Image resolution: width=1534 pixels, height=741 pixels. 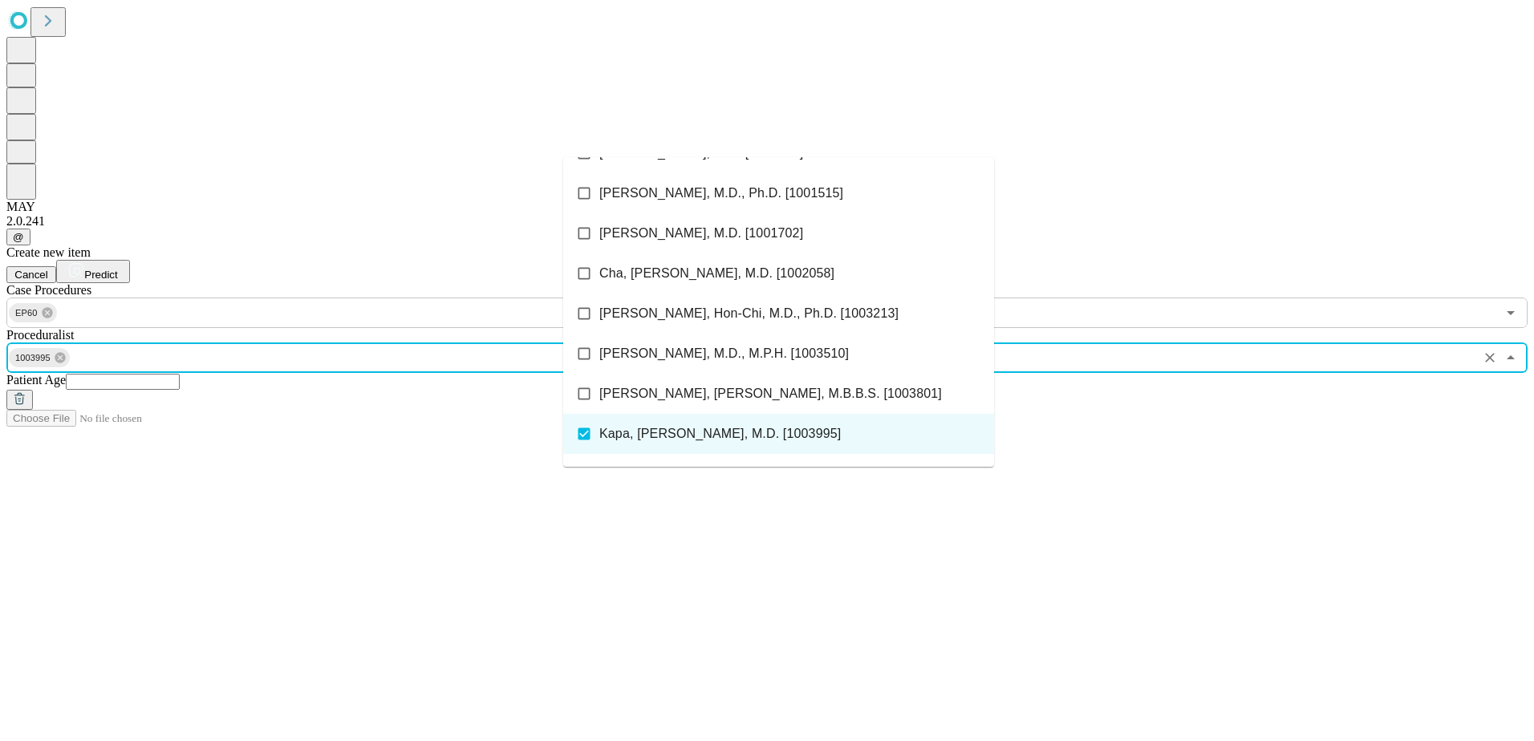 What do you see at coordinates (39, 358) in the screenshot?
I see `div: 1003995` at bounding box center [39, 358].